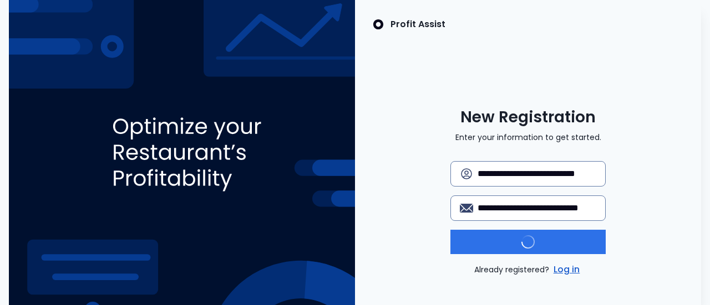 This screenshot has height=305, width=710. What do you see at coordinates (528, 270) in the screenshot?
I see `p: Already registered?` at bounding box center [528, 270].